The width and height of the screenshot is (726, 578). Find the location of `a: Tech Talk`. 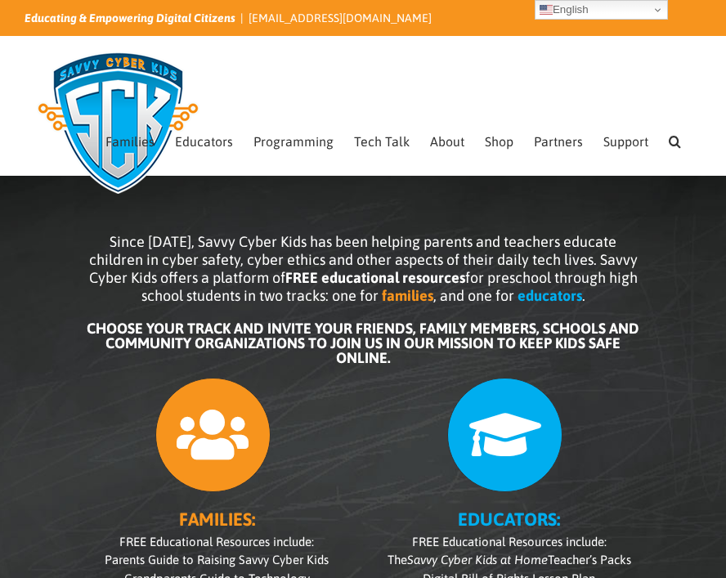

a: Tech Talk is located at coordinates (382, 139).